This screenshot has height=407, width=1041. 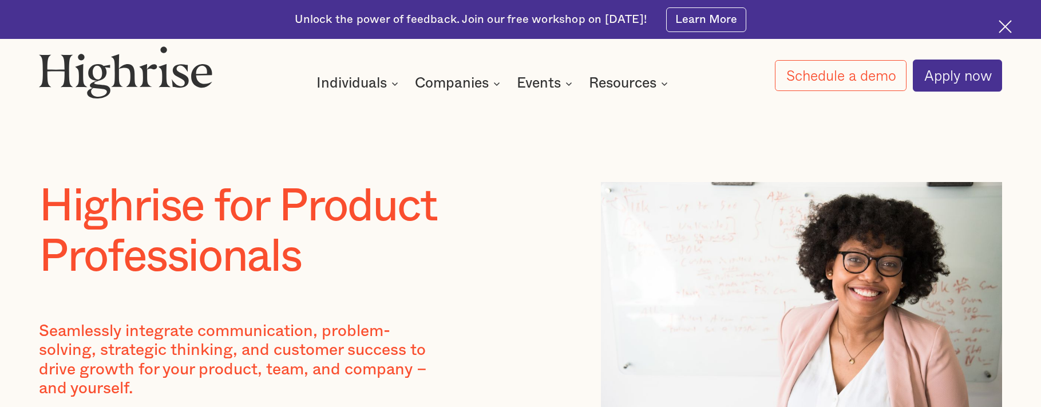 I want to click on h1: Highrise for Product Professionals, so click(x=303, y=232).